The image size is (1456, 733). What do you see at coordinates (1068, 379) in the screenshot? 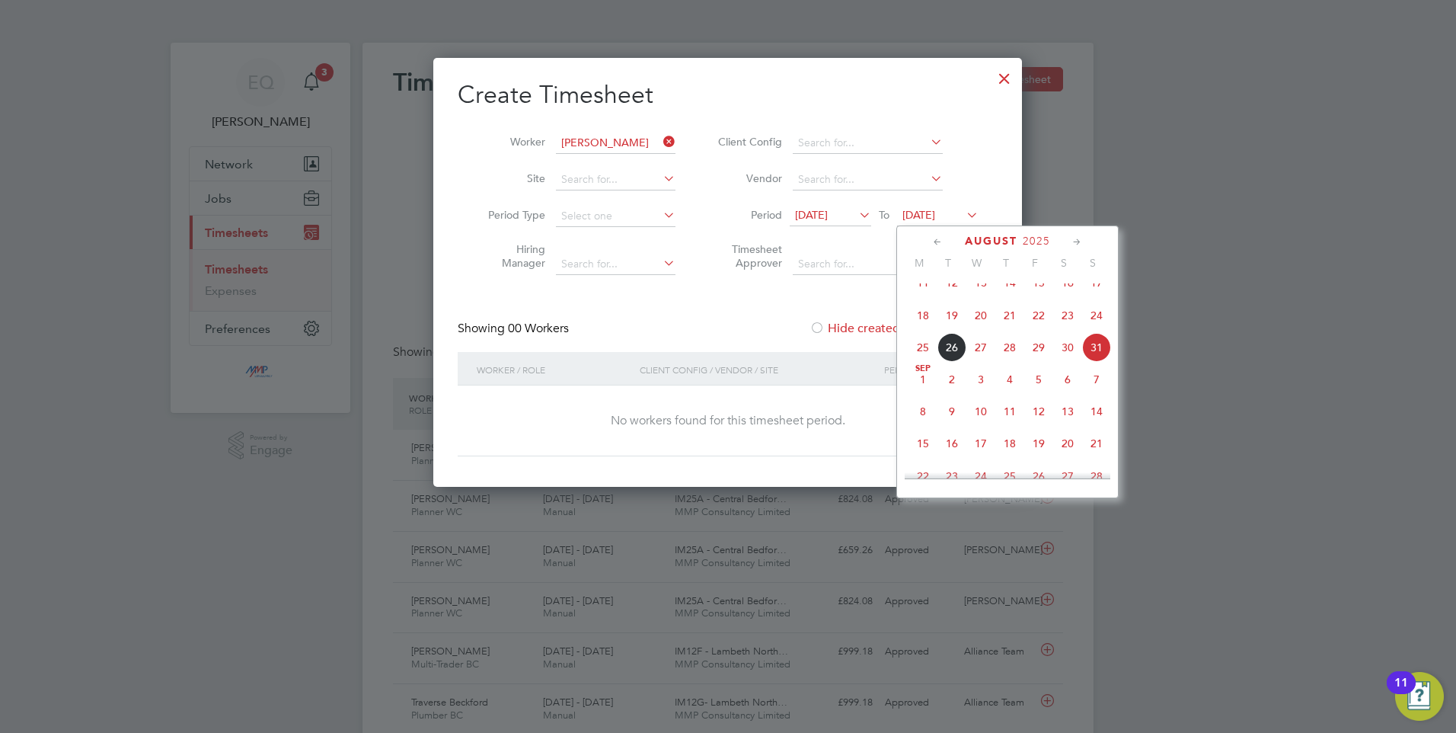
I see `span: 6` at bounding box center [1068, 379].